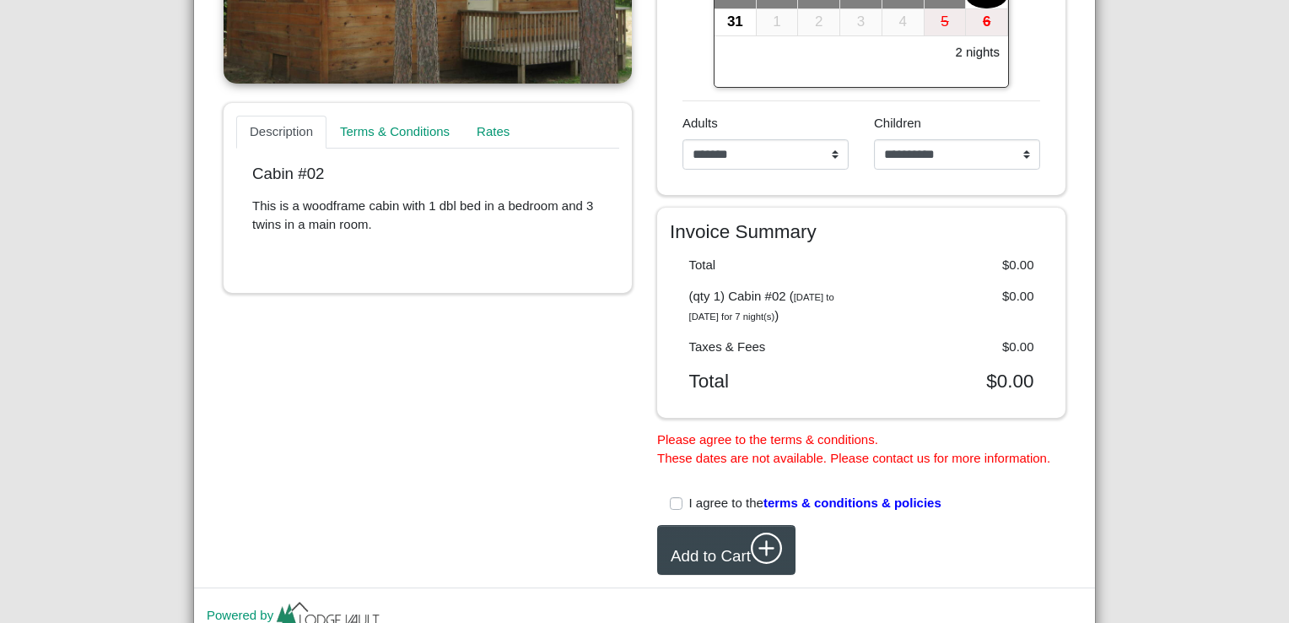 Image resolution: width=1289 pixels, height=623 pixels. Describe the element at coordinates (862, 440) in the screenshot. I see `li: Please agree to the terms & conditions.` at that location.